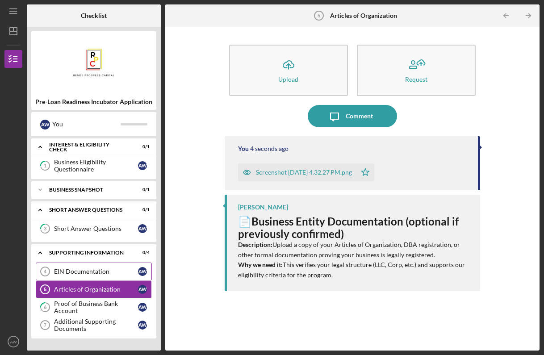  What do you see at coordinates (416, 70) in the screenshot?
I see `button: Request` at bounding box center [416, 70].